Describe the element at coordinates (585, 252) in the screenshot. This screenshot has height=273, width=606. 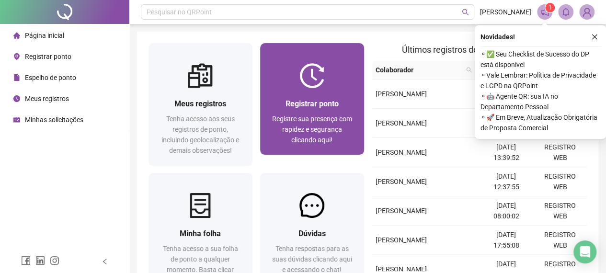
I see `div: Open Intercom Messenger` at that location.